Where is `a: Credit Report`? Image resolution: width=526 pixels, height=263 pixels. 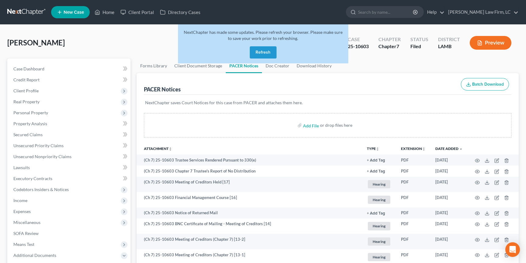
a: Credit Report is located at coordinates (69, 80).